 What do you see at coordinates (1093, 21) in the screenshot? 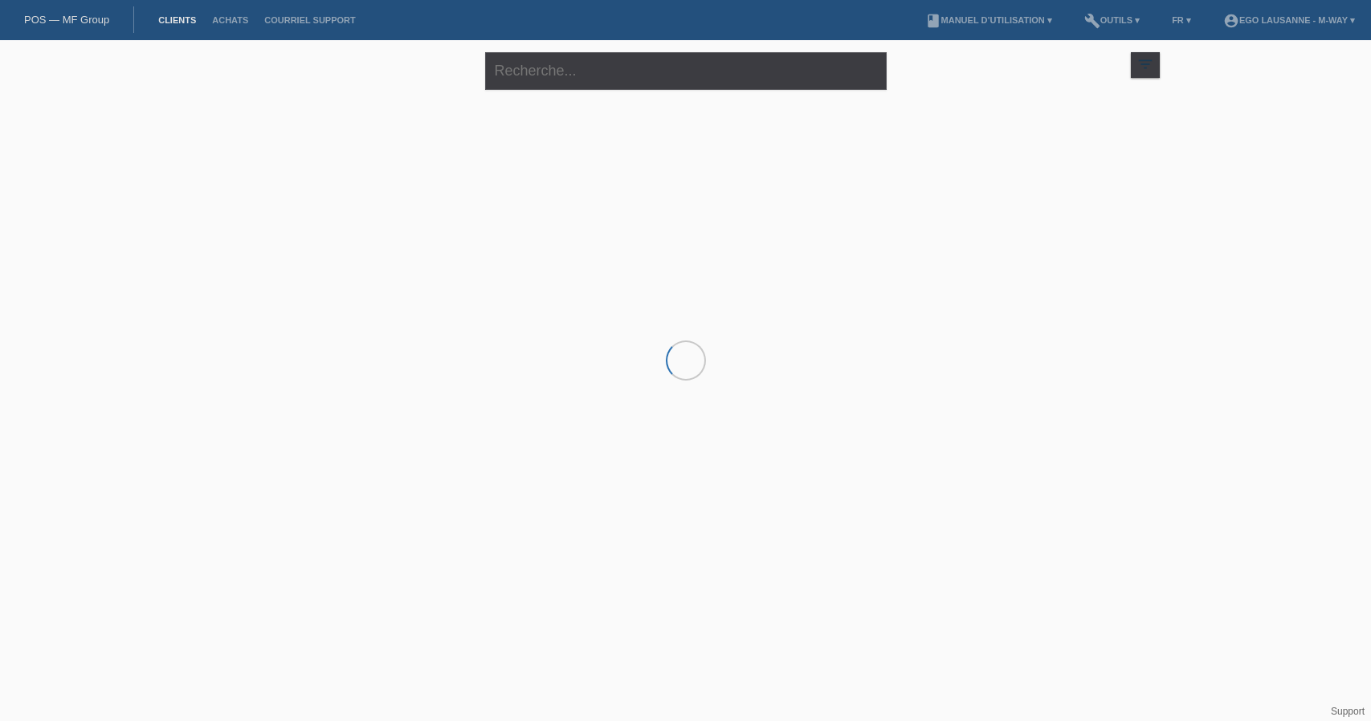
I see `i: build` at bounding box center [1093, 21].